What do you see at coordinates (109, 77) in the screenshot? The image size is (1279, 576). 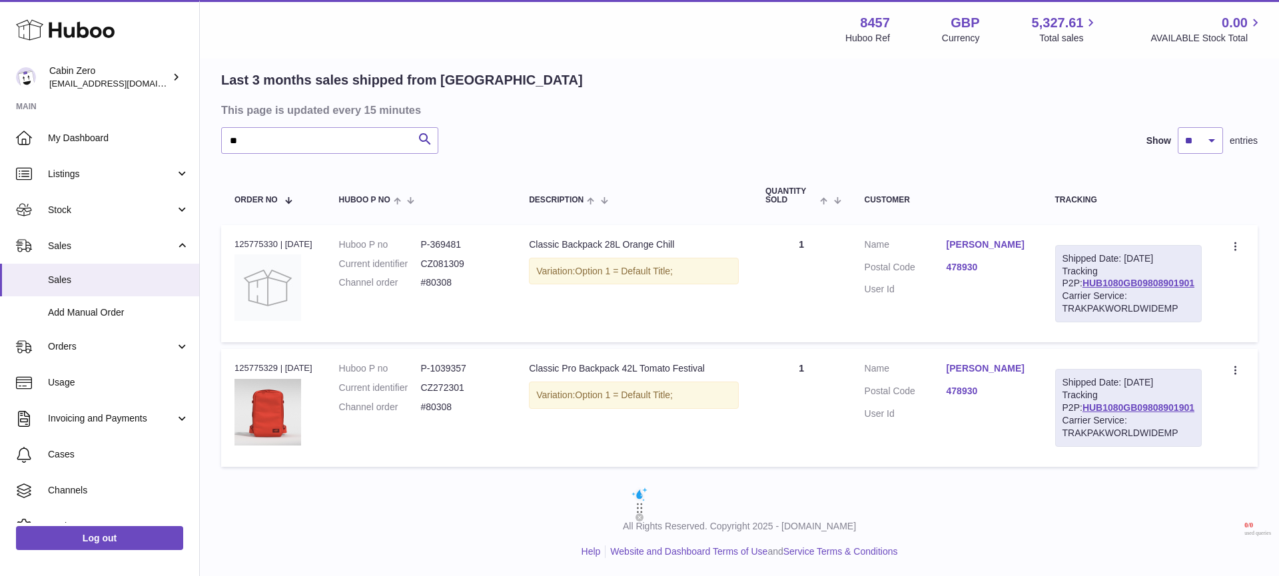 I see `div: Cabin Zero` at bounding box center [109, 77].